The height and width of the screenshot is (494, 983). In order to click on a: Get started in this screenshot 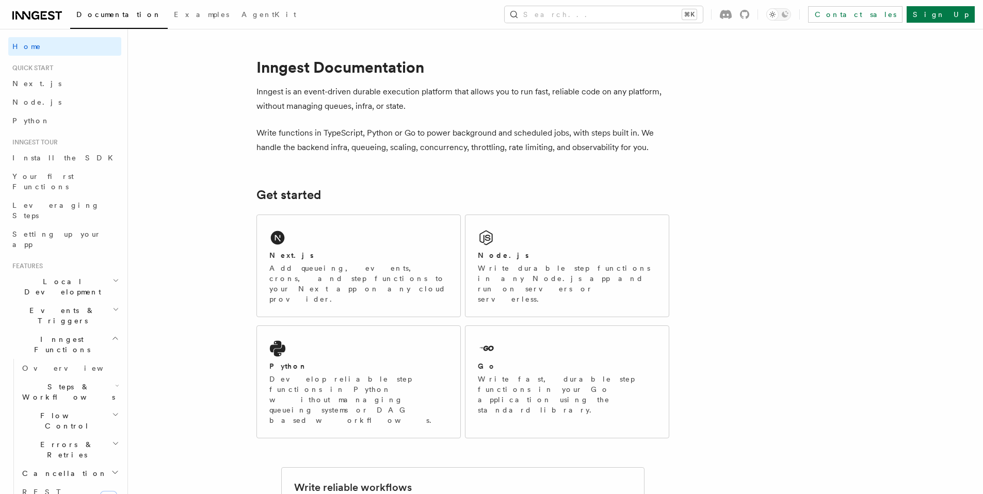, I will do `click(288, 195)`.